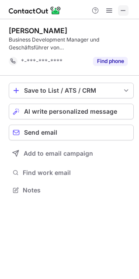 The height and width of the screenshot is (279, 139). I want to click on div: Save to List / ATS / CRM, so click(71, 91).